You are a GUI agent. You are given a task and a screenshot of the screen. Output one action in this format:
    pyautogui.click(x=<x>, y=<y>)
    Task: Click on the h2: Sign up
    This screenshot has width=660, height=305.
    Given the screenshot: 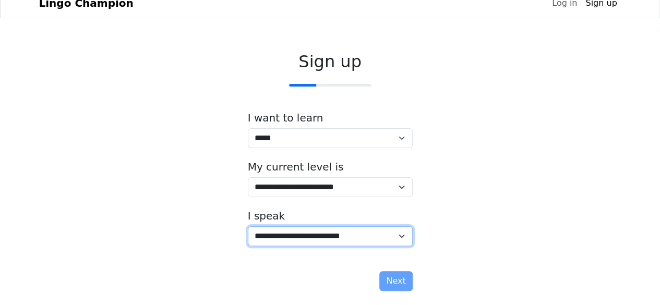 What is the action you would take?
    pyautogui.click(x=330, y=62)
    